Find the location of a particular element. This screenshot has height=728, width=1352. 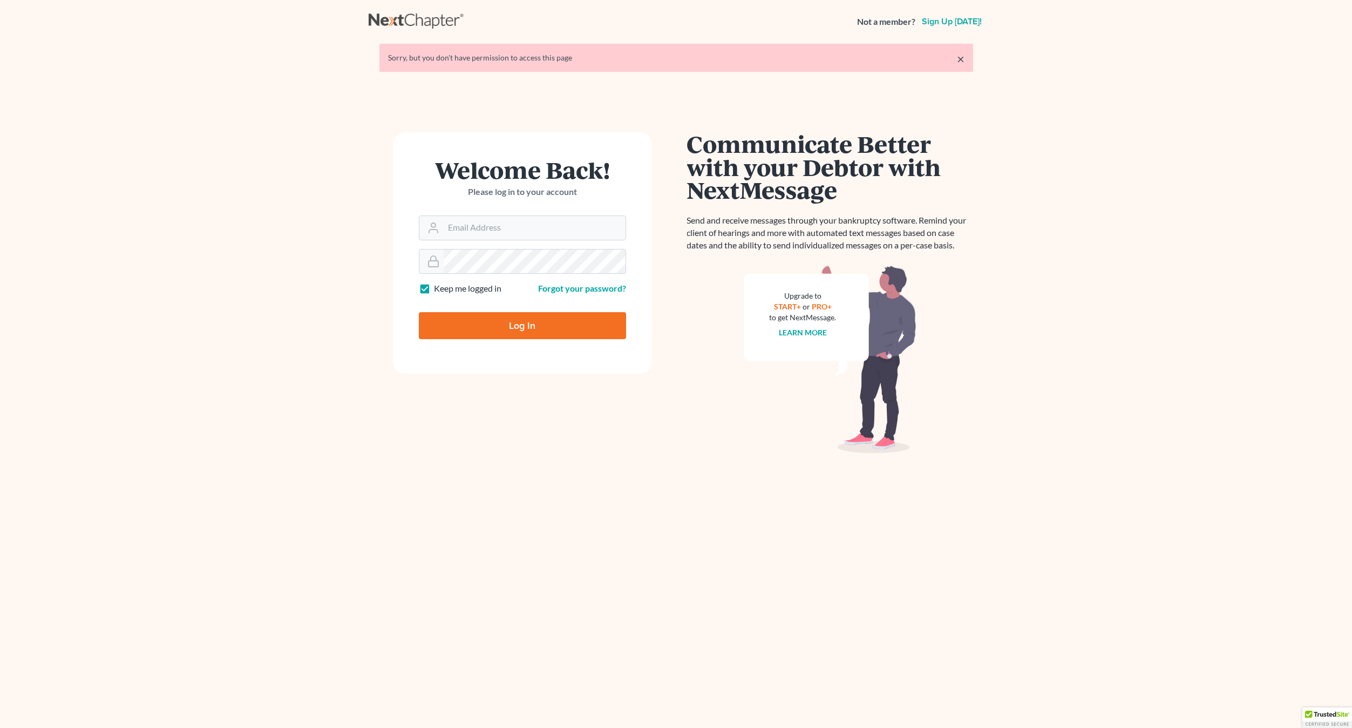

a: Learn more is located at coordinates (803, 332).